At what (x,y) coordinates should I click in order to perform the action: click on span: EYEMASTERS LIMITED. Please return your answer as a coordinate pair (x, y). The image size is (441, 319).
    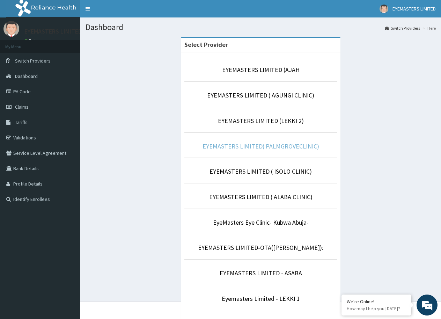
    Looking at the image, I should click on (414, 9).